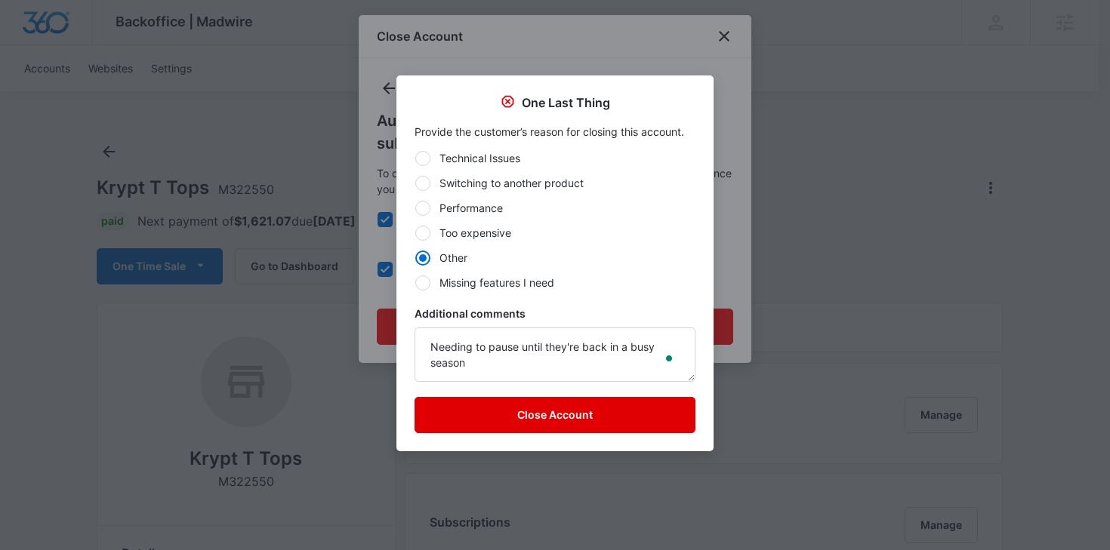 The height and width of the screenshot is (550, 1110). Describe the element at coordinates (565, 103) in the screenshot. I see `p: One Last Thing` at that location.